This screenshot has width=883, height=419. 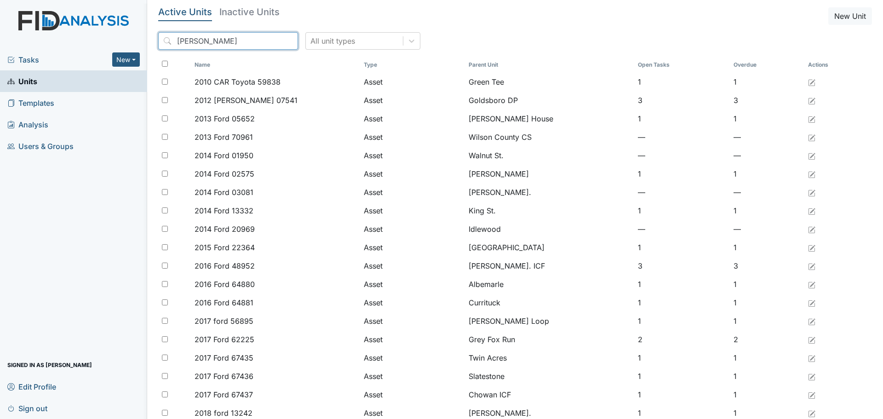 What do you see at coordinates (550, 358) in the screenshot?
I see `td: Twin Acres` at bounding box center [550, 358].